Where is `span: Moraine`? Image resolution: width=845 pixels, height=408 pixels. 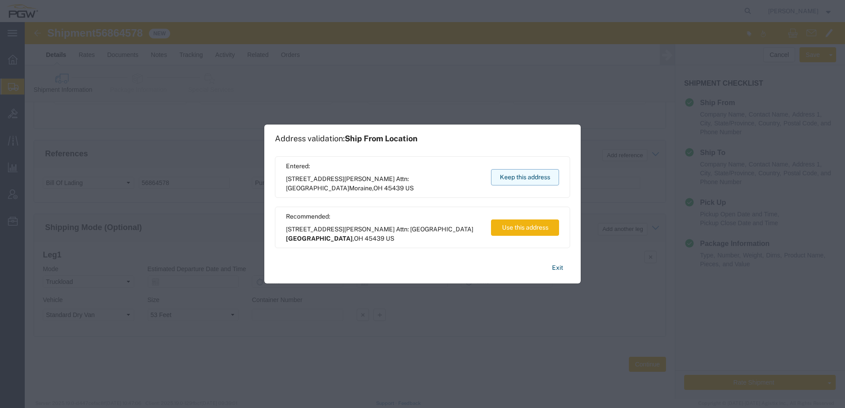
span: Moraine is located at coordinates (361, 188).